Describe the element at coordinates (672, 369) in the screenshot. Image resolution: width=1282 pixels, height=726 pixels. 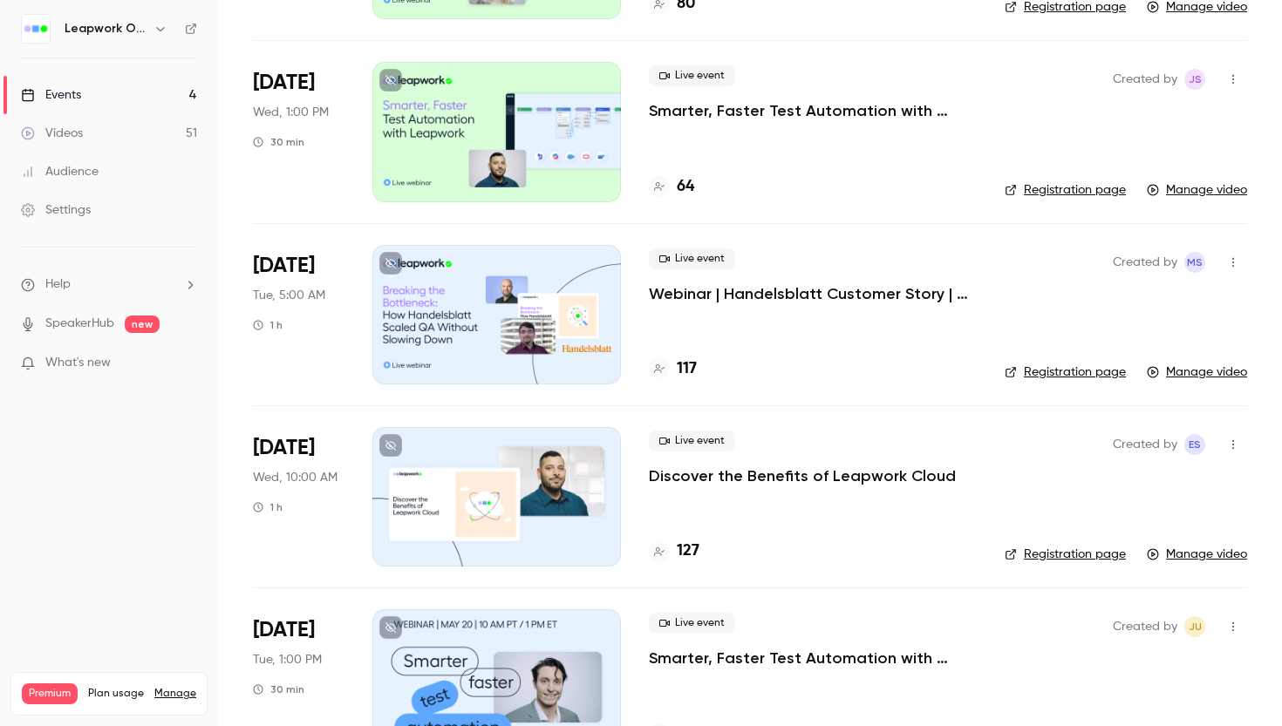
I see `a: 117` at that location.